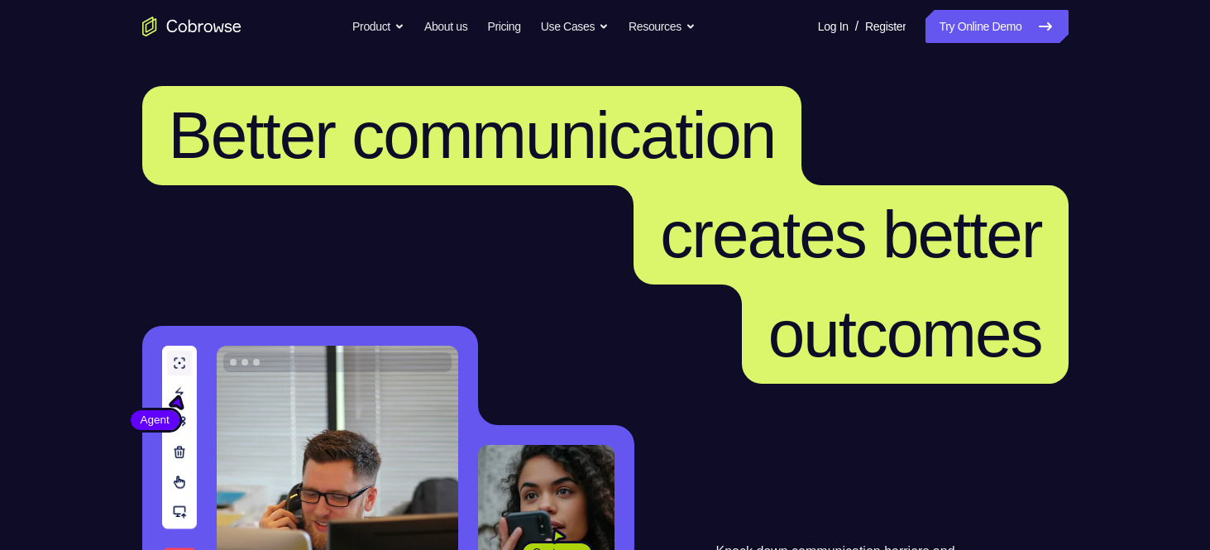 This screenshot has height=550, width=1210. I want to click on a: Register, so click(885, 26).